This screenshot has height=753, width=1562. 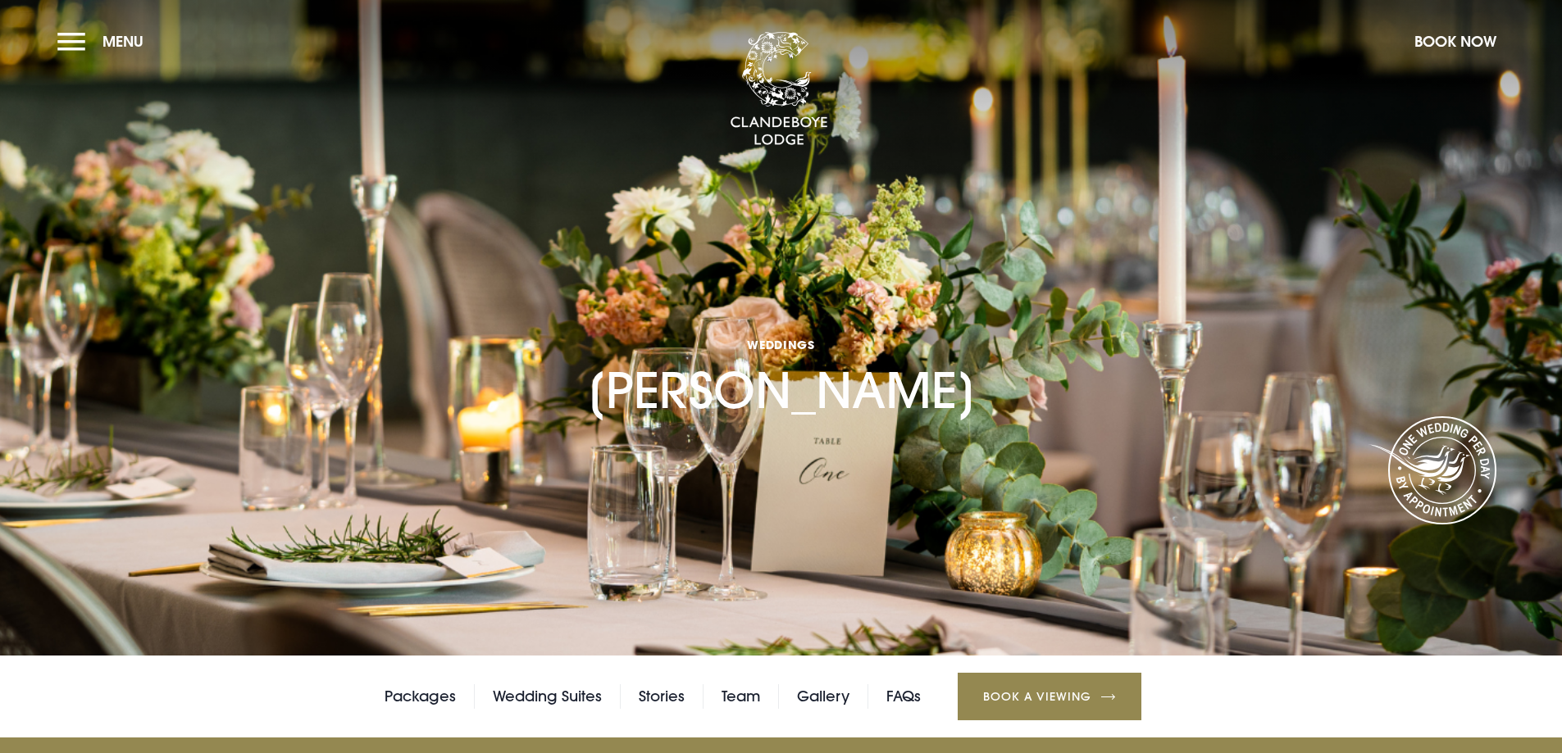 What do you see at coordinates (547, 697) in the screenshot?
I see `a: Wedding Suites` at bounding box center [547, 697].